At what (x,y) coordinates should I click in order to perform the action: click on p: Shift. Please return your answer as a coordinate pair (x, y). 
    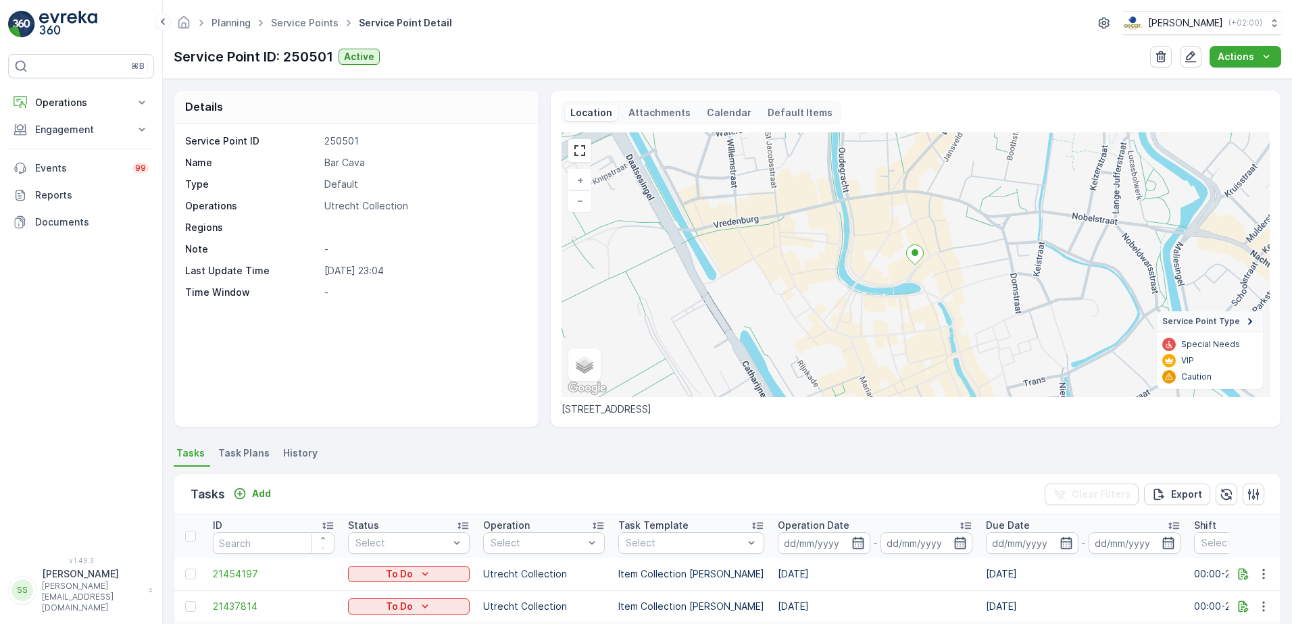
    Looking at the image, I should click on (1204, 526).